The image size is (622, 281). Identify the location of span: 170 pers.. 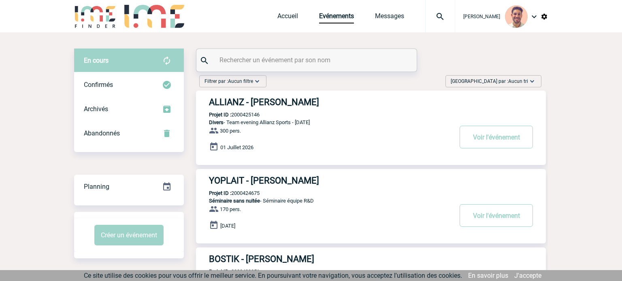
(230, 209).